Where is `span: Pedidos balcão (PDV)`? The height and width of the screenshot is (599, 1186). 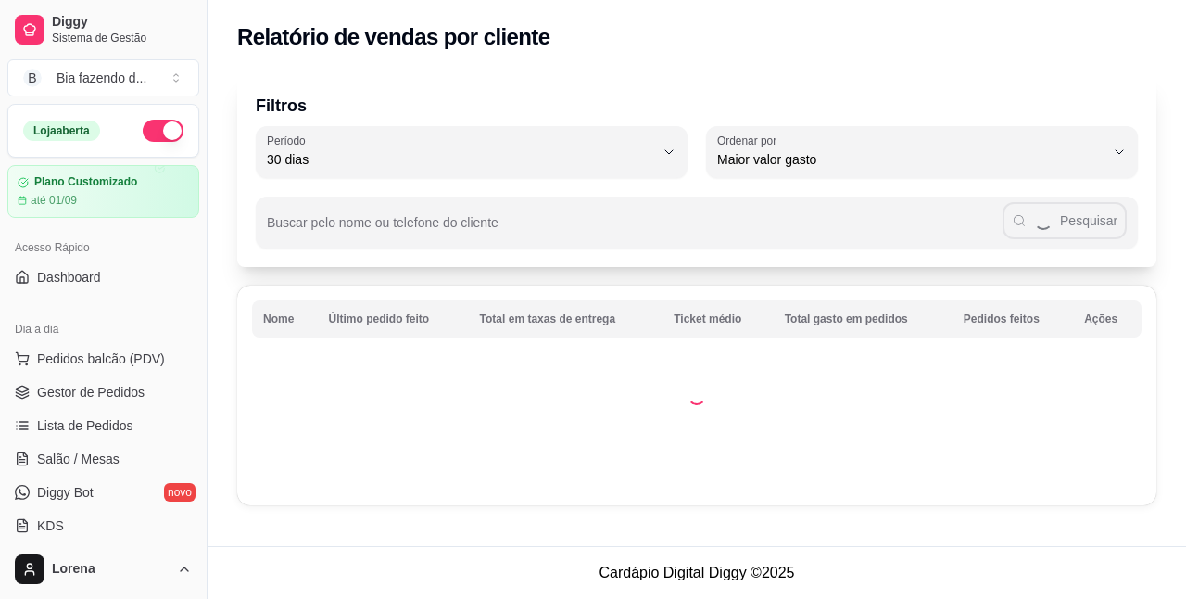
span: Pedidos balcão (PDV) is located at coordinates (101, 359).